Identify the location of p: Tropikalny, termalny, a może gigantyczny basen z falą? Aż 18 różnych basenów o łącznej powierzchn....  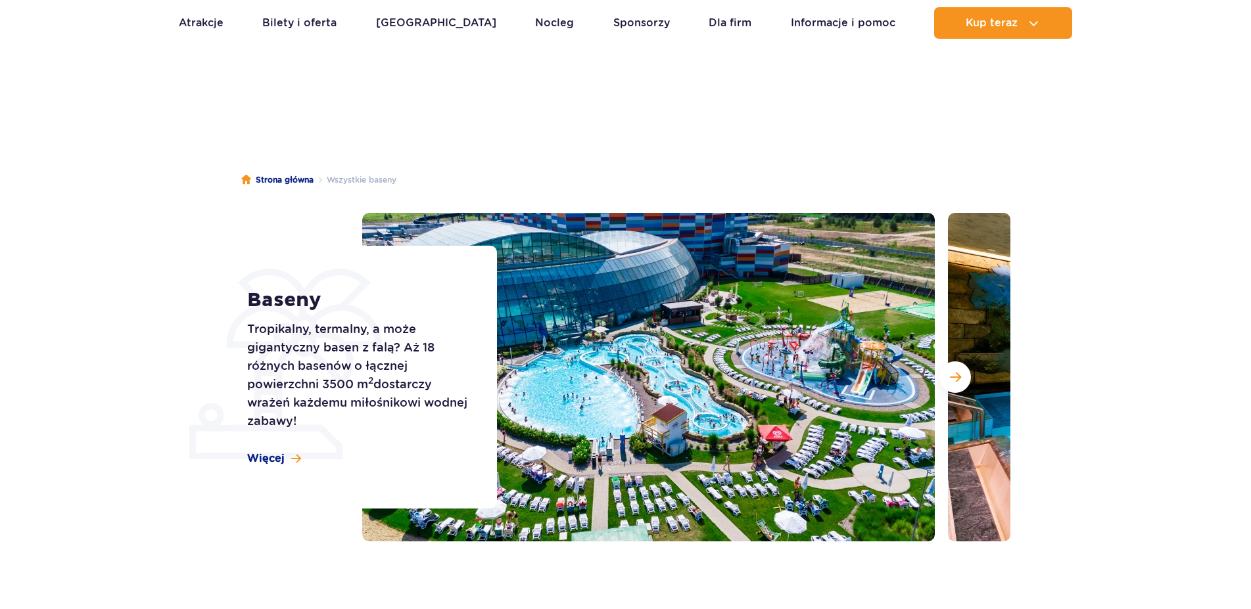
(357, 375).